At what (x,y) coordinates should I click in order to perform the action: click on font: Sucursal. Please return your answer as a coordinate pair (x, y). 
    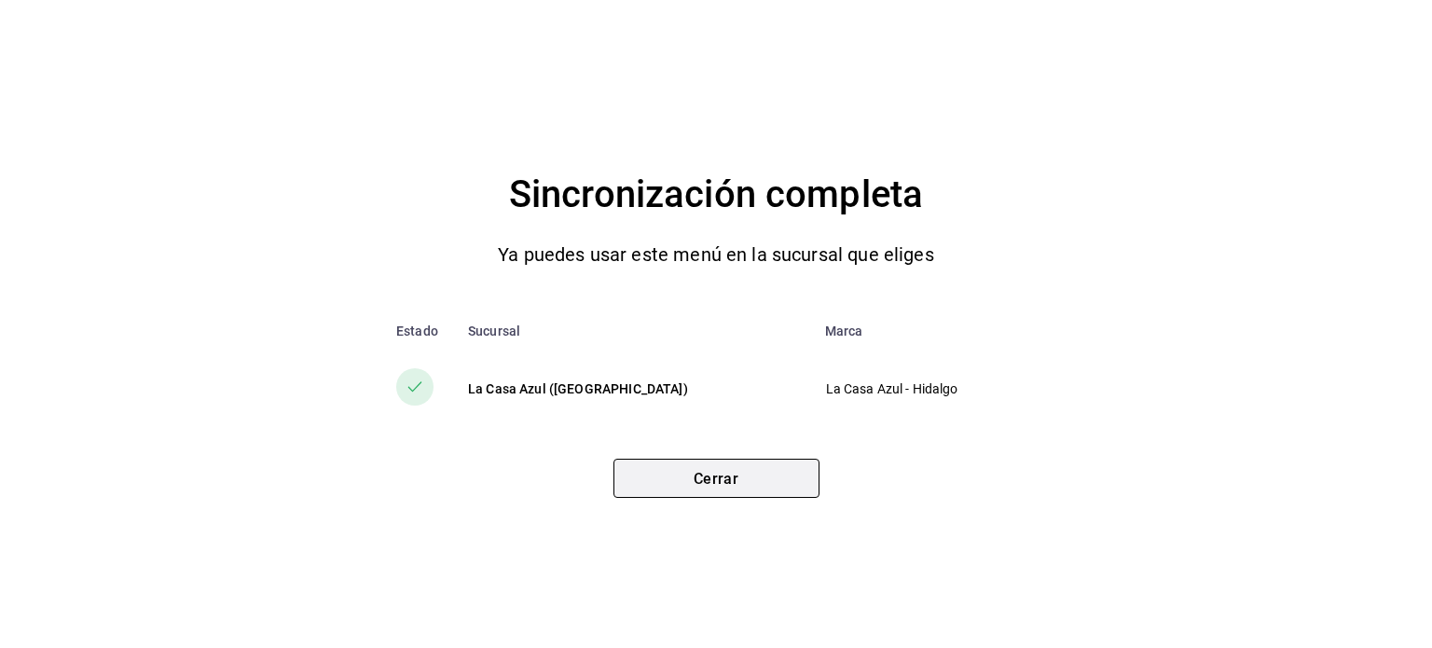
    Looking at the image, I should click on (494, 331).